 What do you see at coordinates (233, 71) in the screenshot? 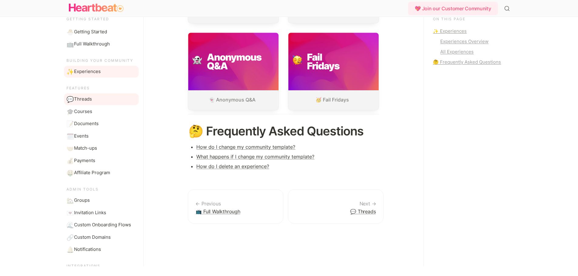
I see `a: 👻 Anonymous Q&A` at bounding box center [233, 71].